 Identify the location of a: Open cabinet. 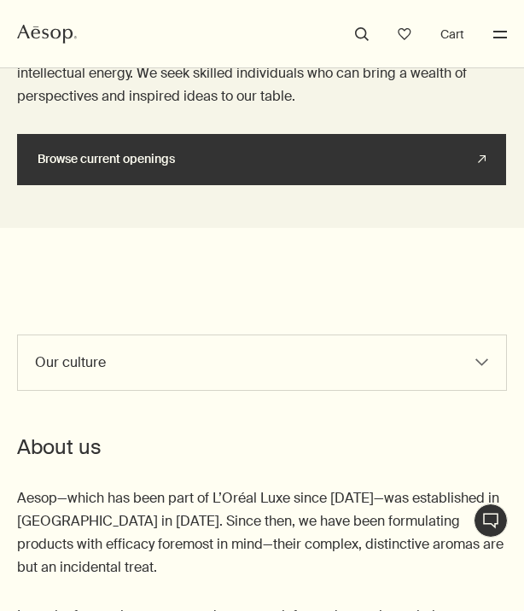
(404, 34).